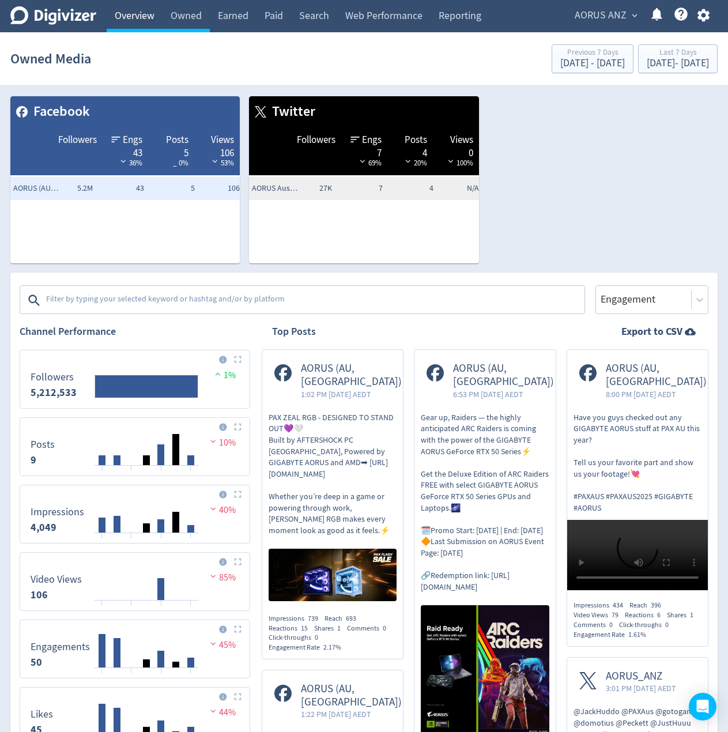 This screenshot has height=732, width=728. What do you see at coordinates (637, 463) in the screenshot?
I see `p: Have you guys checked out any GIGABYTE AORUS stuff at PAX AU this year? Tell us your favorite par...` at bounding box center [637, 463].